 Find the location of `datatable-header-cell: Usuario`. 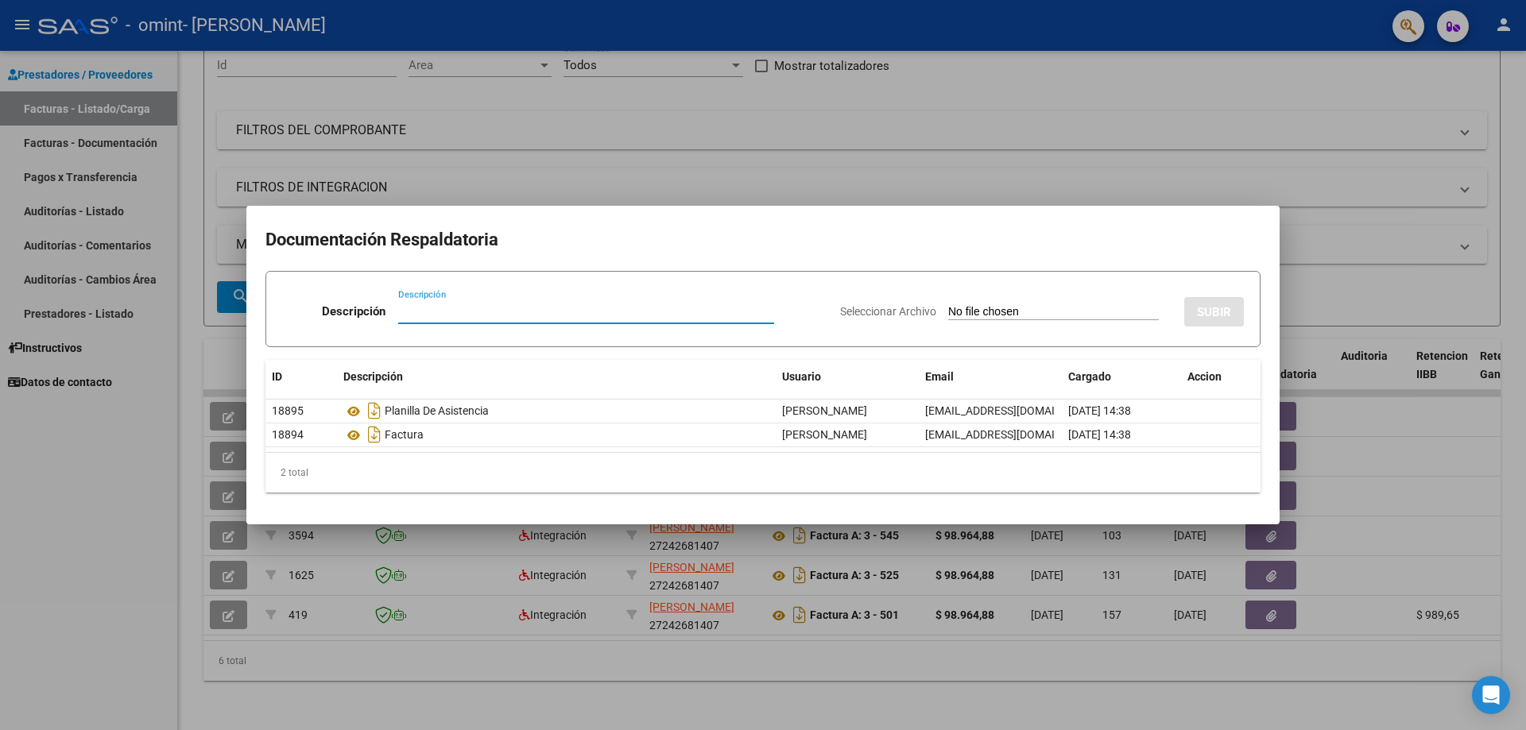

datatable-header-cell: Usuario is located at coordinates (847, 377).